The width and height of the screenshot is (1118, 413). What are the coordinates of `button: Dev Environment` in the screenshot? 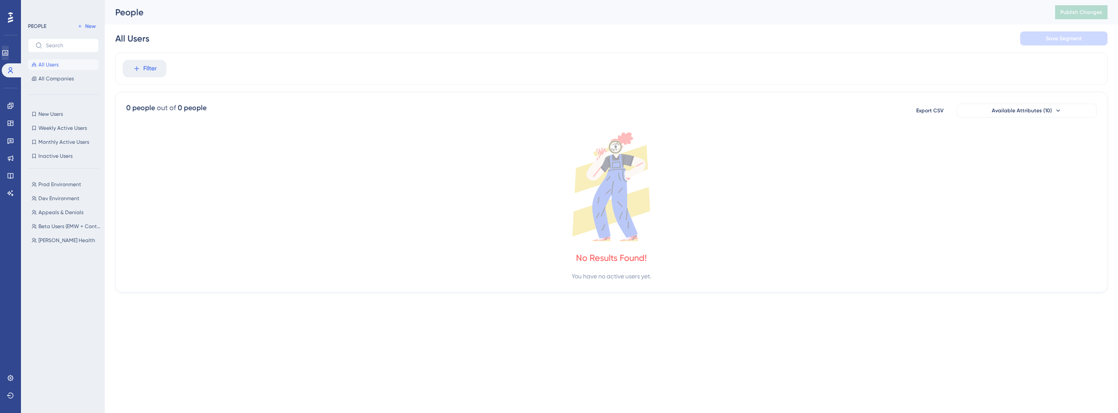 It's located at (66, 198).